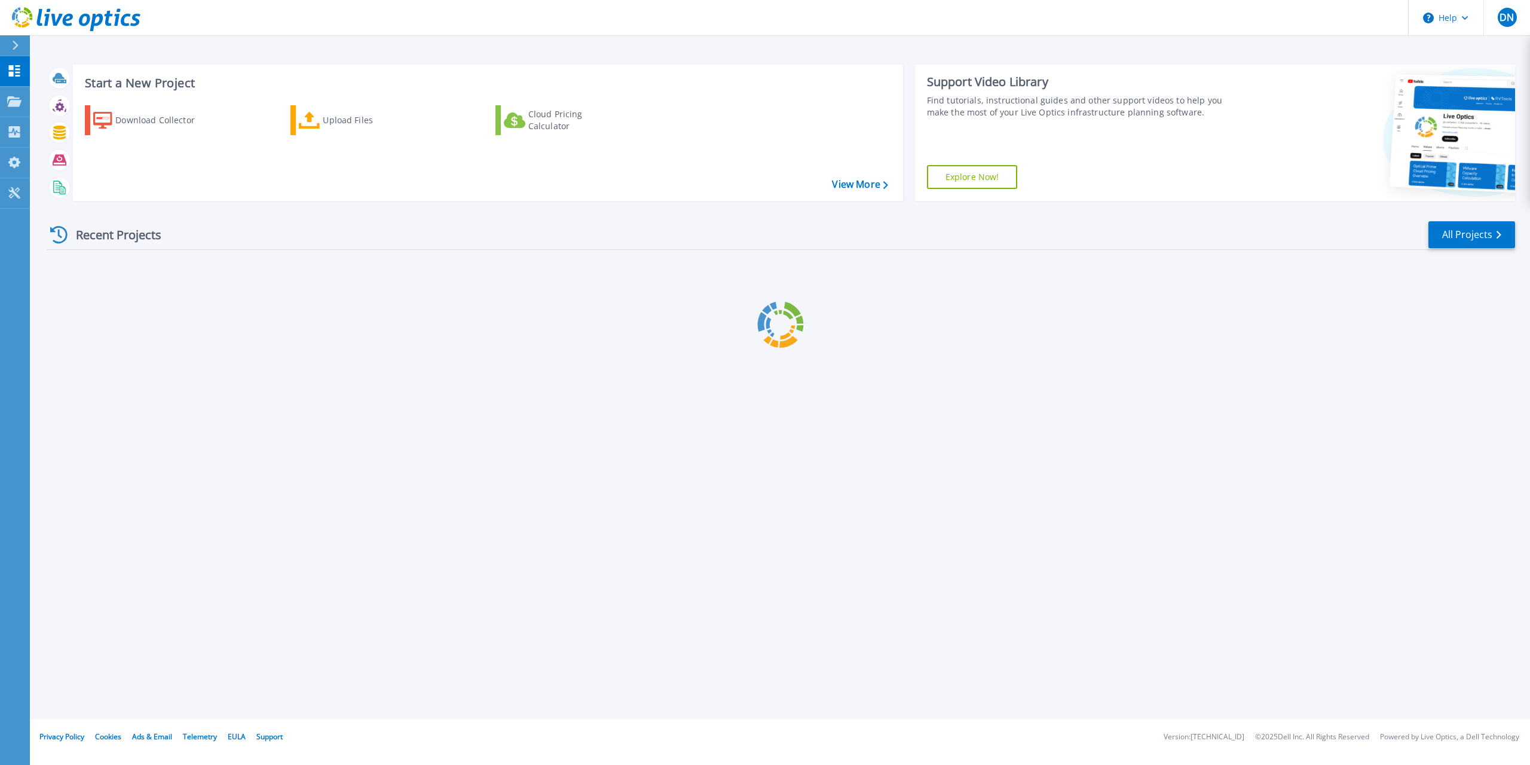 The width and height of the screenshot is (1530, 765). Describe the element at coordinates (200, 736) in the screenshot. I see `a: Telemetry` at that location.